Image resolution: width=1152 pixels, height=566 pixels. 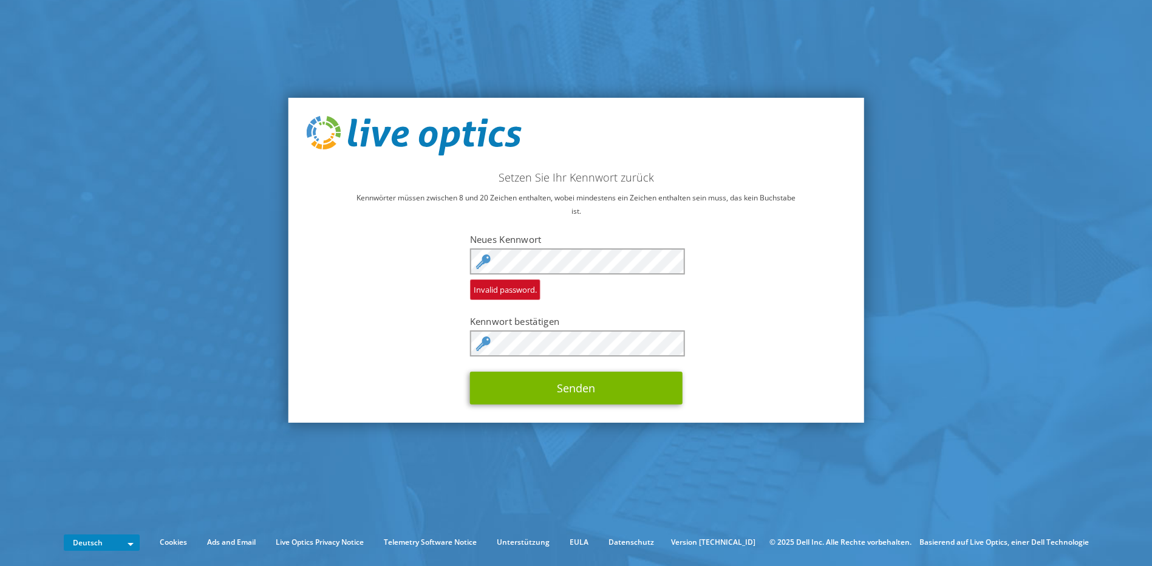 I want to click on a: Unterstützung, so click(x=523, y=542).